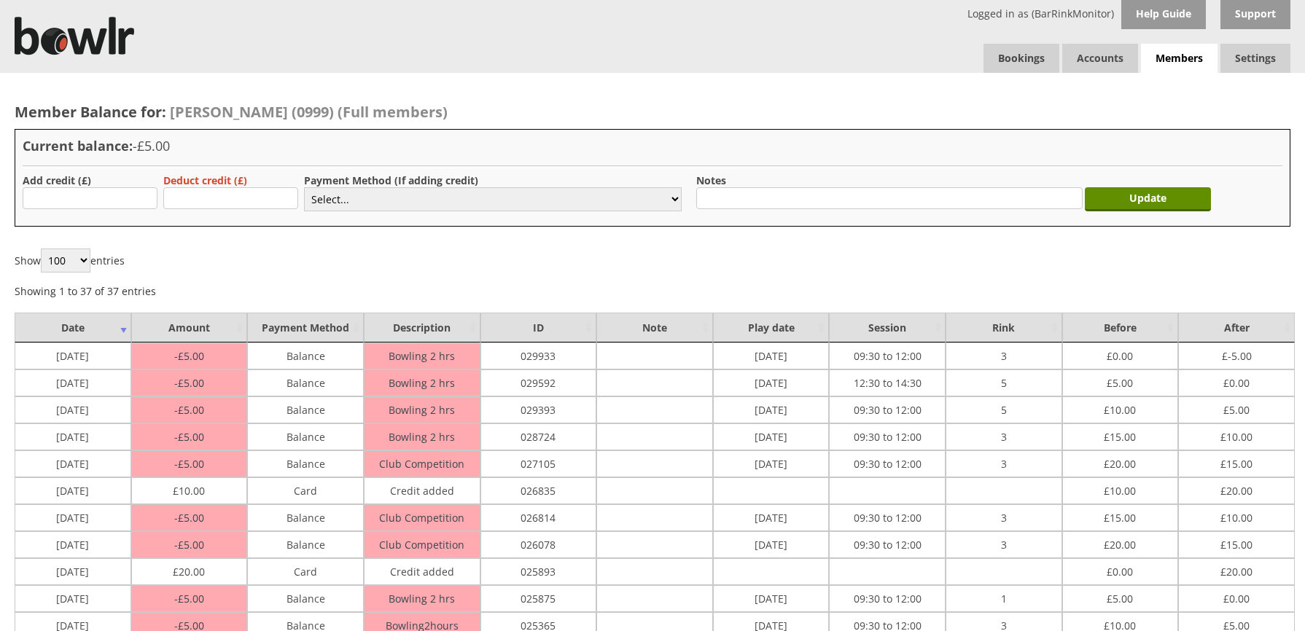 The image size is (1305, 631). I want to click on td: 028724, so click(539, 437).